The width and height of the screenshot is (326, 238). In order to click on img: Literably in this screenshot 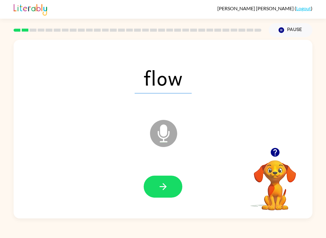, I will do `click(30, 9)`.